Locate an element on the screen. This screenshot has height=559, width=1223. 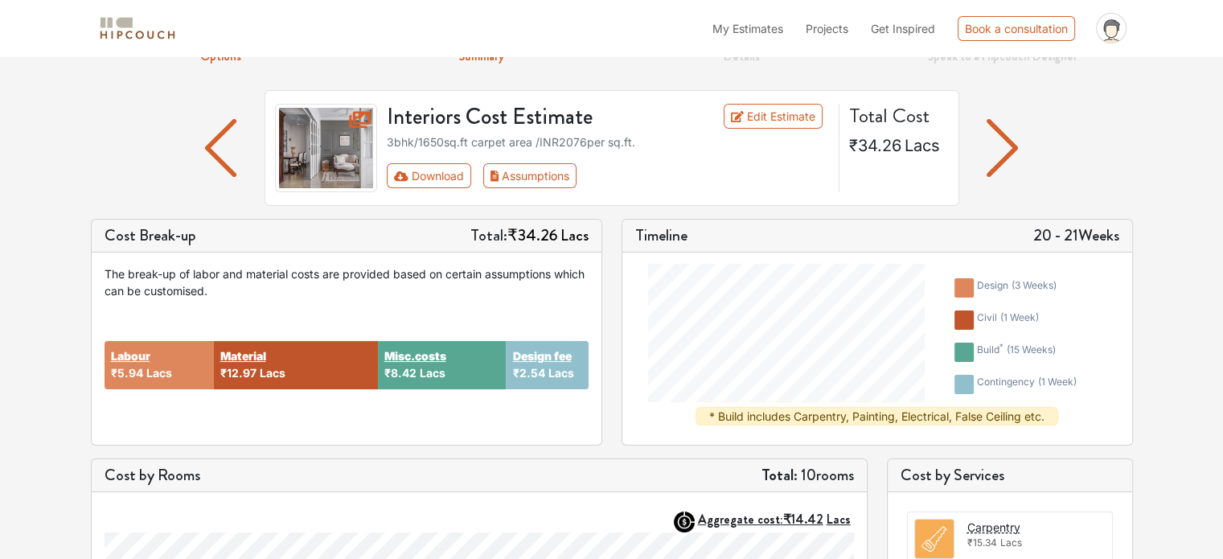
span: My Estimates is located at coordinates (748, 28).